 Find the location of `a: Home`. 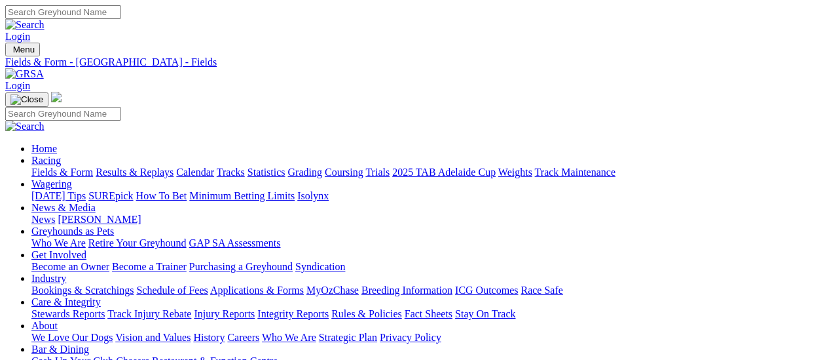

a: Home is located at coordinates (44, 148).